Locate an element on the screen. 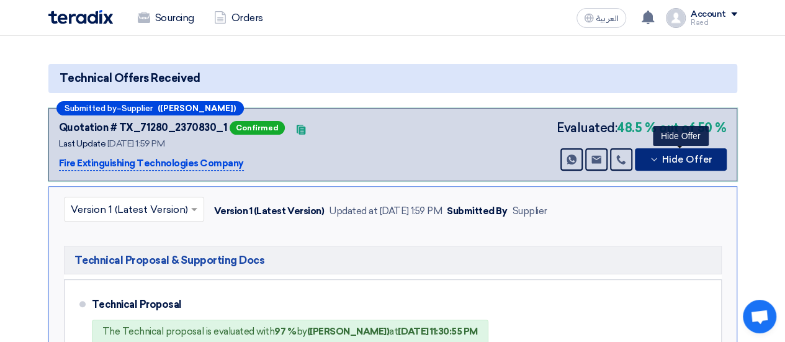  span: Last Update is located at coordinates (82, 143).